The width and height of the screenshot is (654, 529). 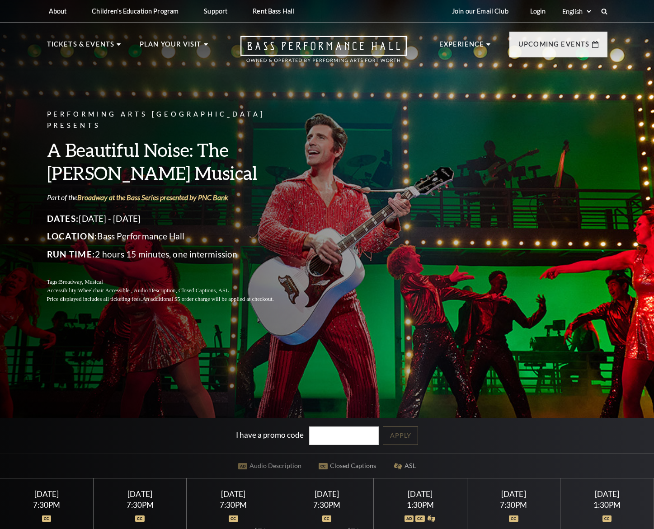 I want to click on p: Upcoming Events, so click(x=554, y=47).